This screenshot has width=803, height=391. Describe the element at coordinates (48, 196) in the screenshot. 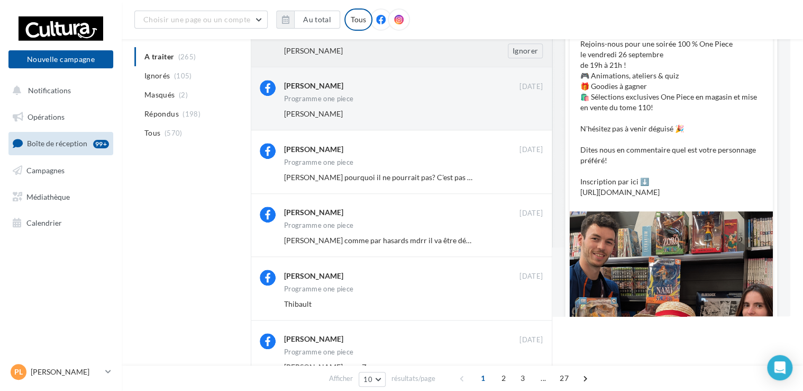

I see `span: Médiathèque` at that location.